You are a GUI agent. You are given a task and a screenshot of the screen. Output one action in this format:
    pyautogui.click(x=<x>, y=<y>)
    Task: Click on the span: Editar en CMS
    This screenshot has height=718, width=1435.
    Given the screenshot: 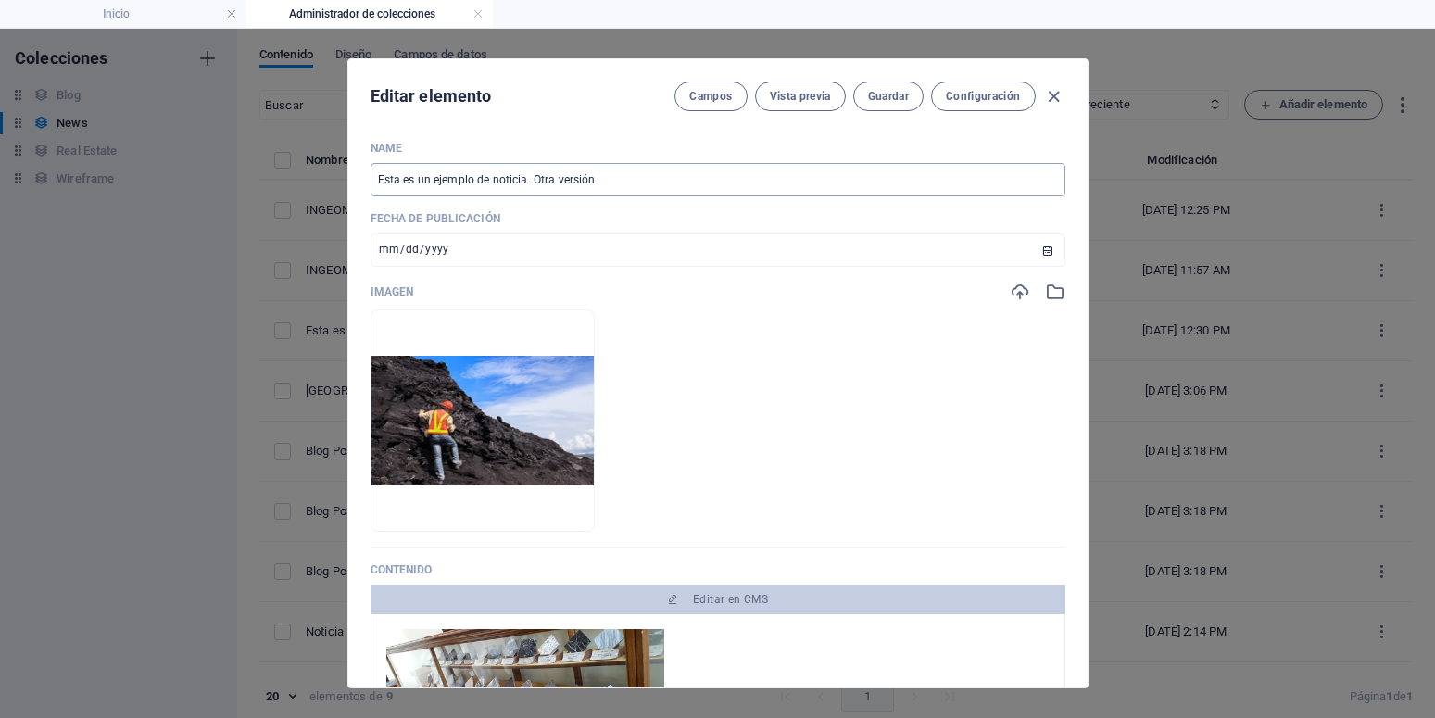 What is the action you would take?
    pyautogui.click(x=730, y=599)
    